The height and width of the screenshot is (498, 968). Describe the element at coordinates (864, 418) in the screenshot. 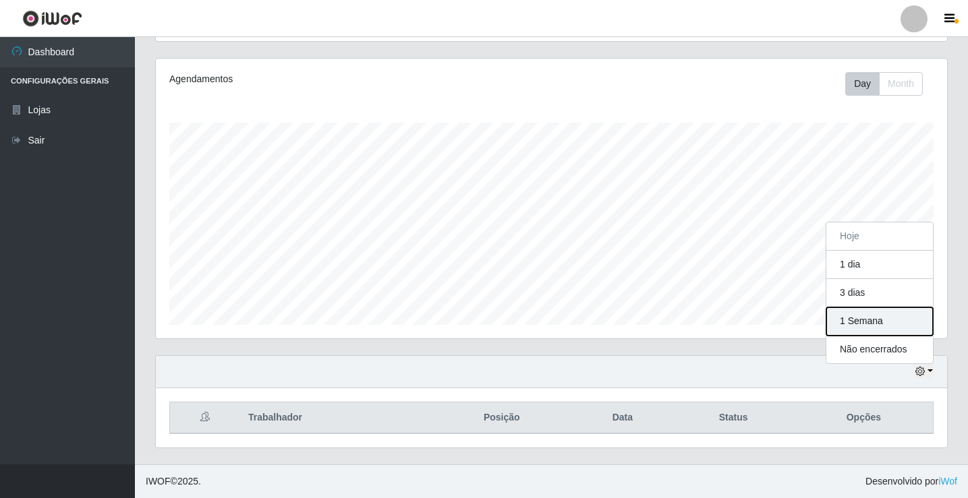

I see `th: Opções` at that location.